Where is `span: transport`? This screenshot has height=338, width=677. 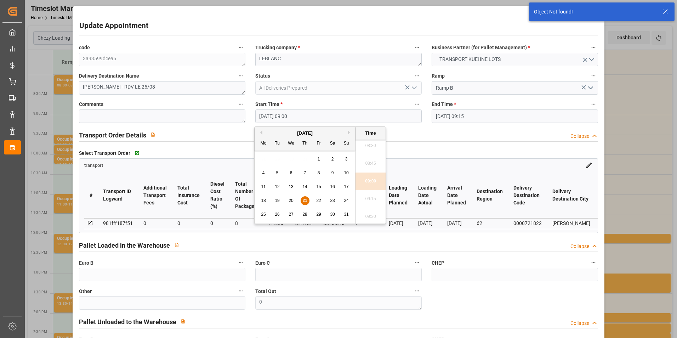
span: transport is located at coordinates (94, 165).